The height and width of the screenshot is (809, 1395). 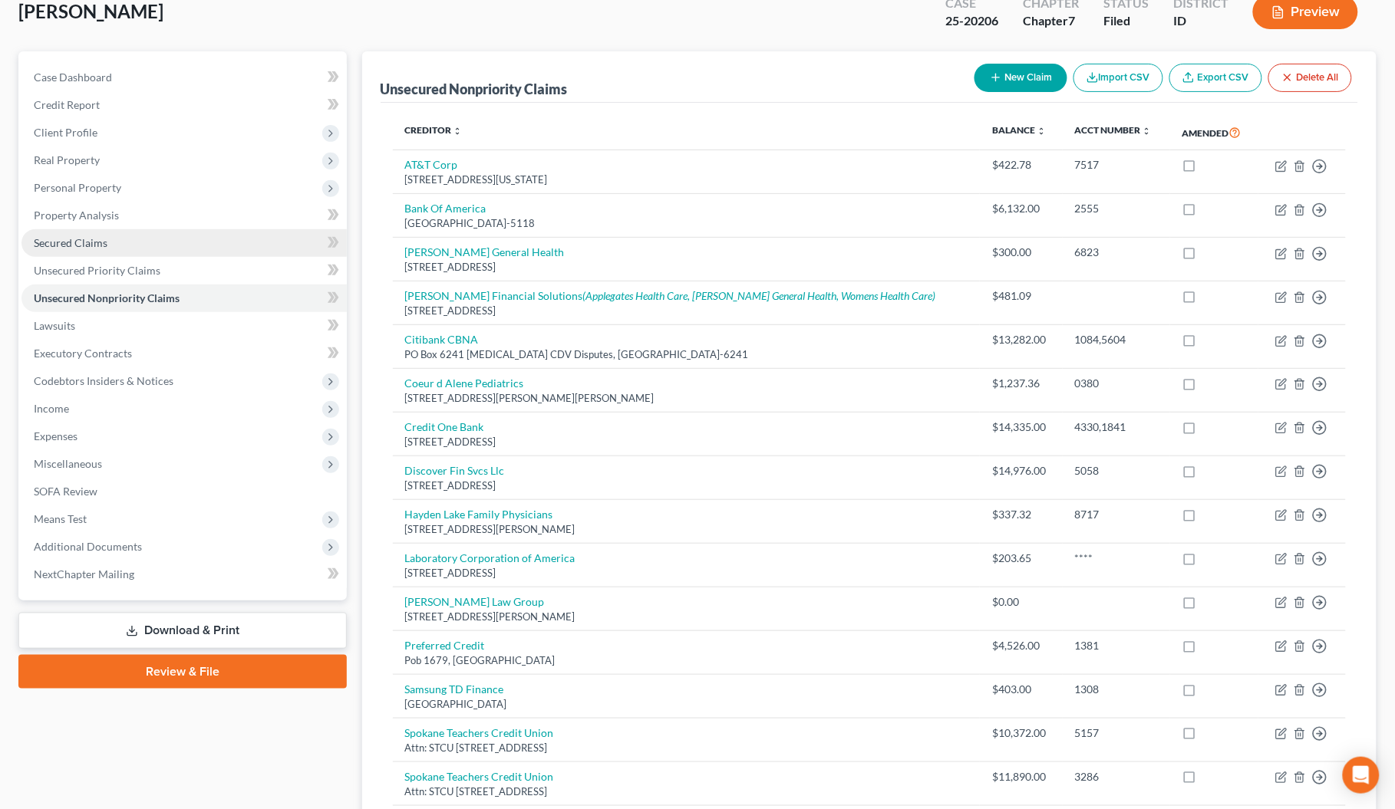 I want to click on div: 1308, so click(x=1116, y=690).